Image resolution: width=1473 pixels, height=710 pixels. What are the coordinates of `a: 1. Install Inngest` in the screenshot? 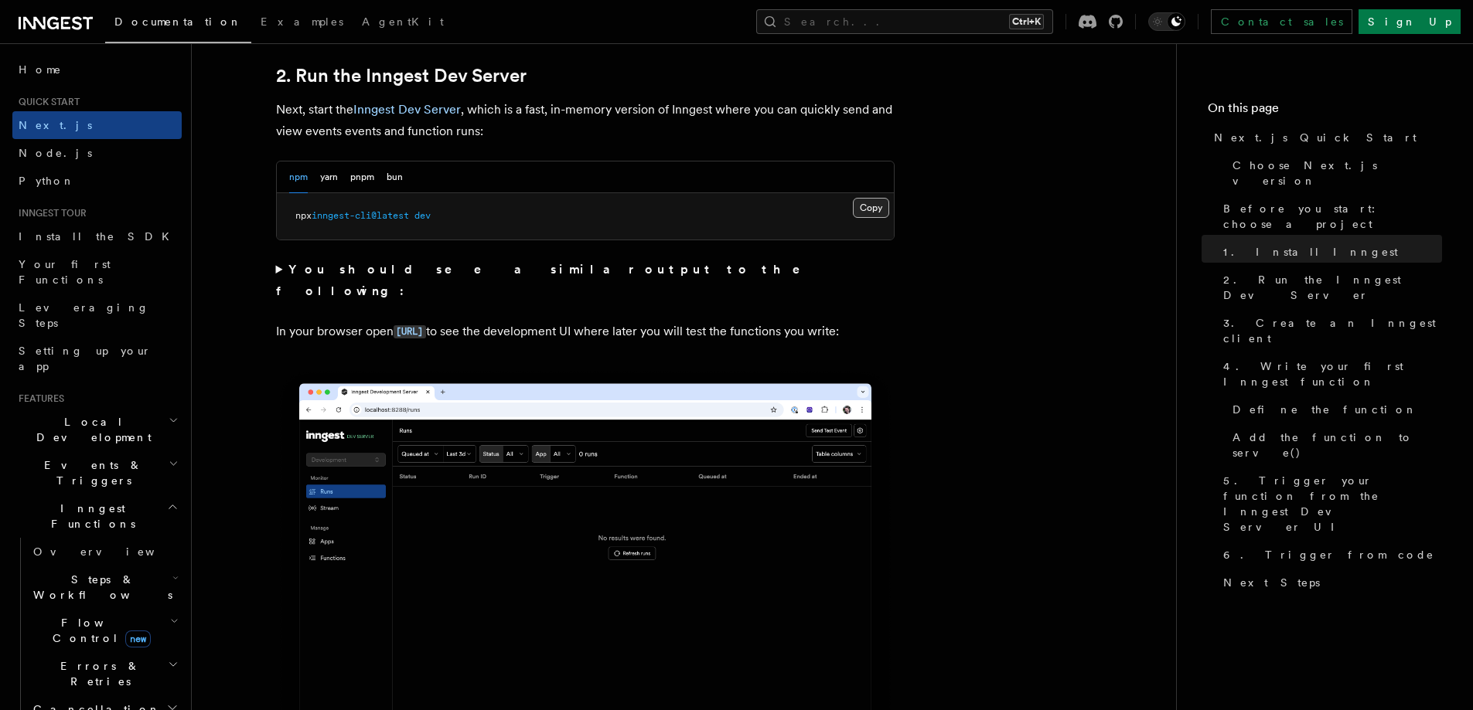 It's located at (1329, 252).